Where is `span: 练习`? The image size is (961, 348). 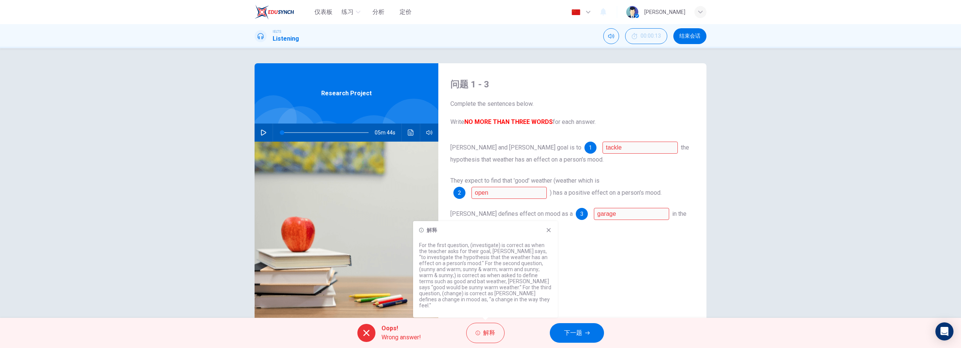 span: 练习 is located at coordinates (348, 12).